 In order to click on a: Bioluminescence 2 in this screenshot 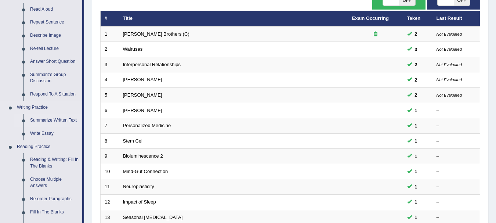, I will do `click(143, 156)`.